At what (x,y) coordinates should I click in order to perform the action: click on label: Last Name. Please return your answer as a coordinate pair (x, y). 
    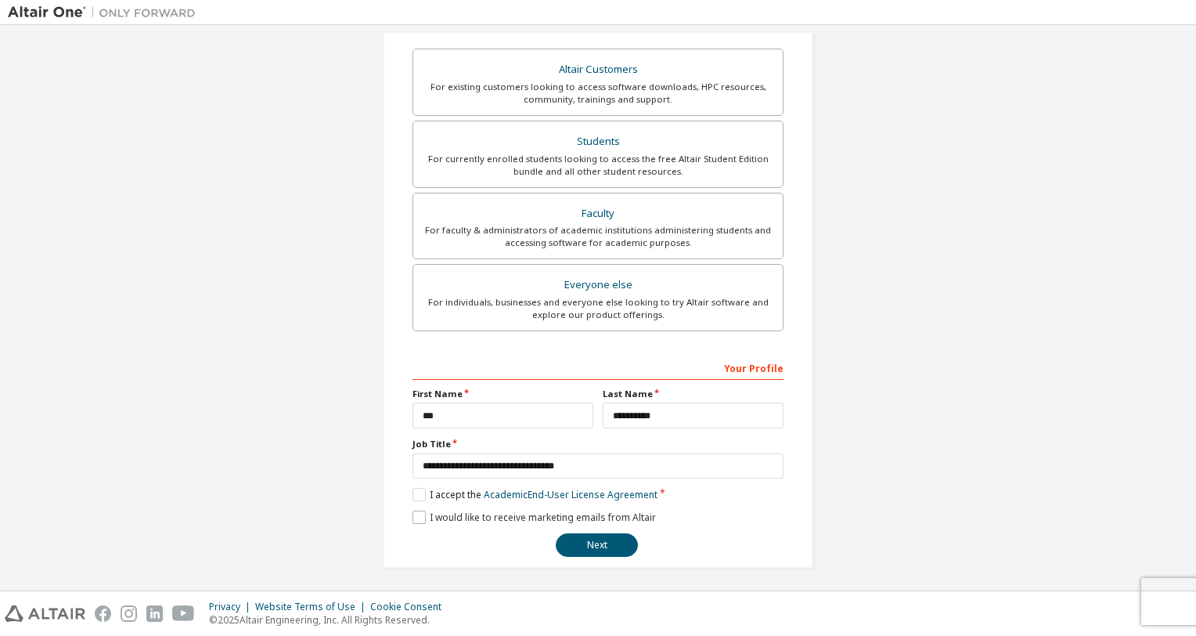
    Looking at the image, I should click on (693, 394).